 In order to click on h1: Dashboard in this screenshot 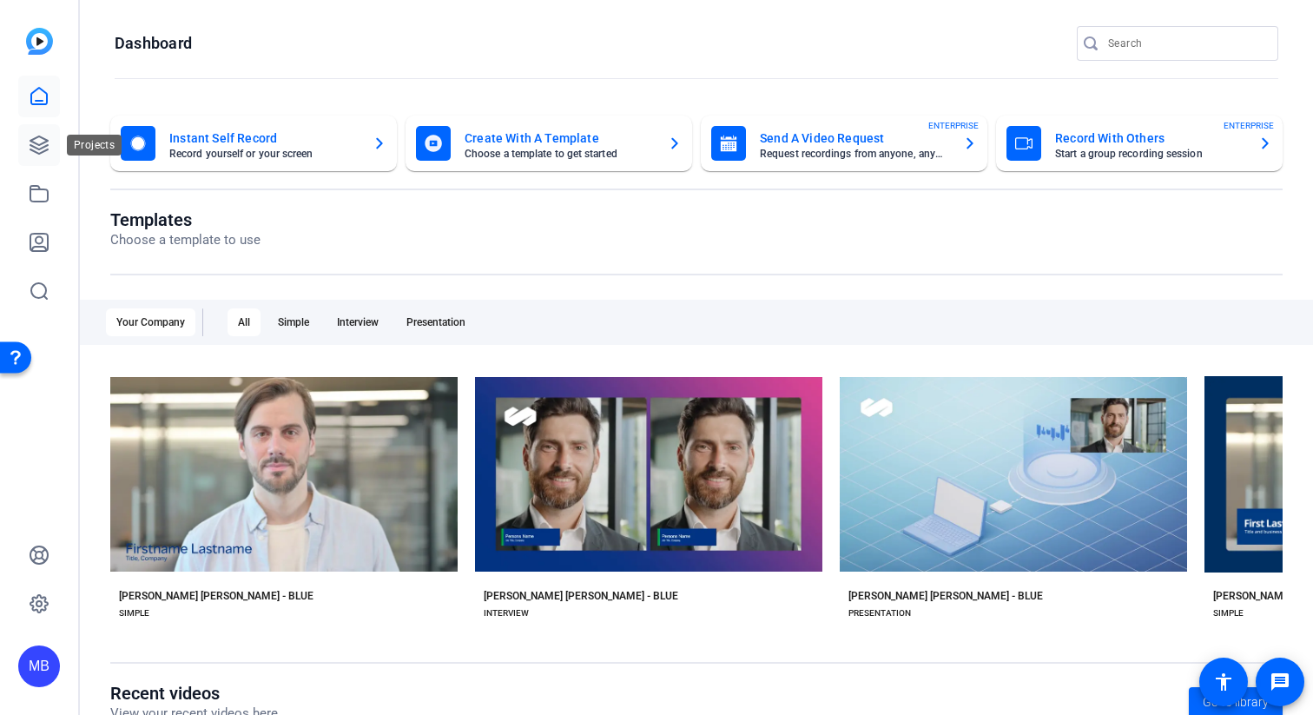, I will do `click(153, 43)`.